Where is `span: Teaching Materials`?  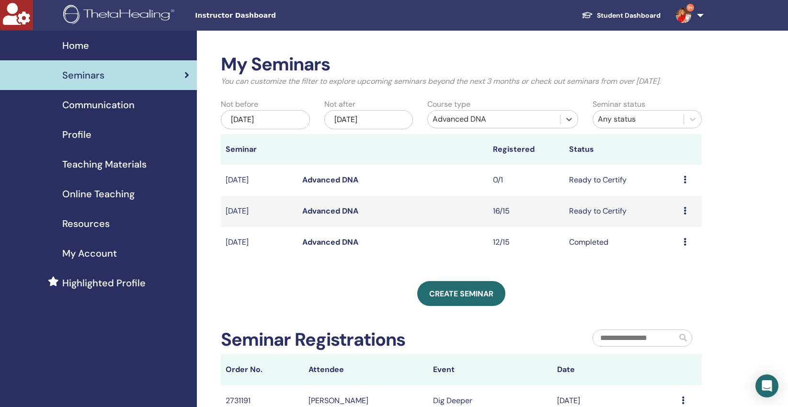 span: Teaching Materials is located at coordinates (104, 164).